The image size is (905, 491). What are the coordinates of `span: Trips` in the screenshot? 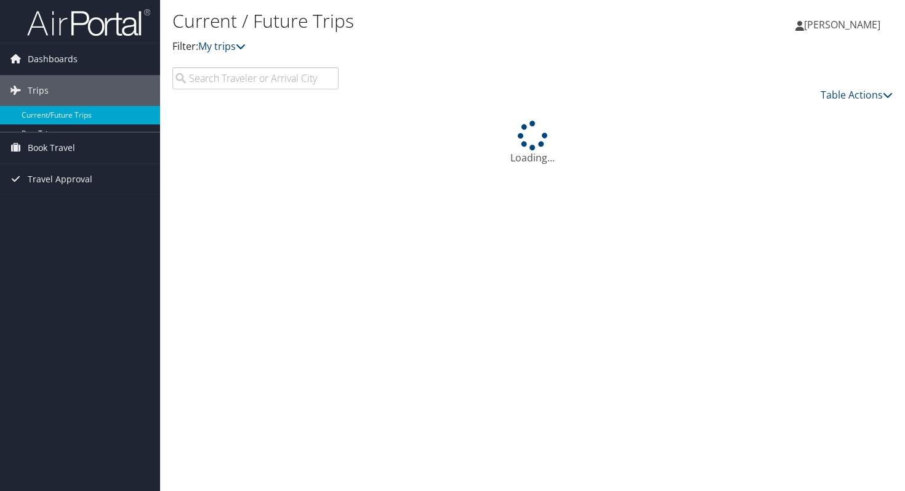 It's located at (38, 91).